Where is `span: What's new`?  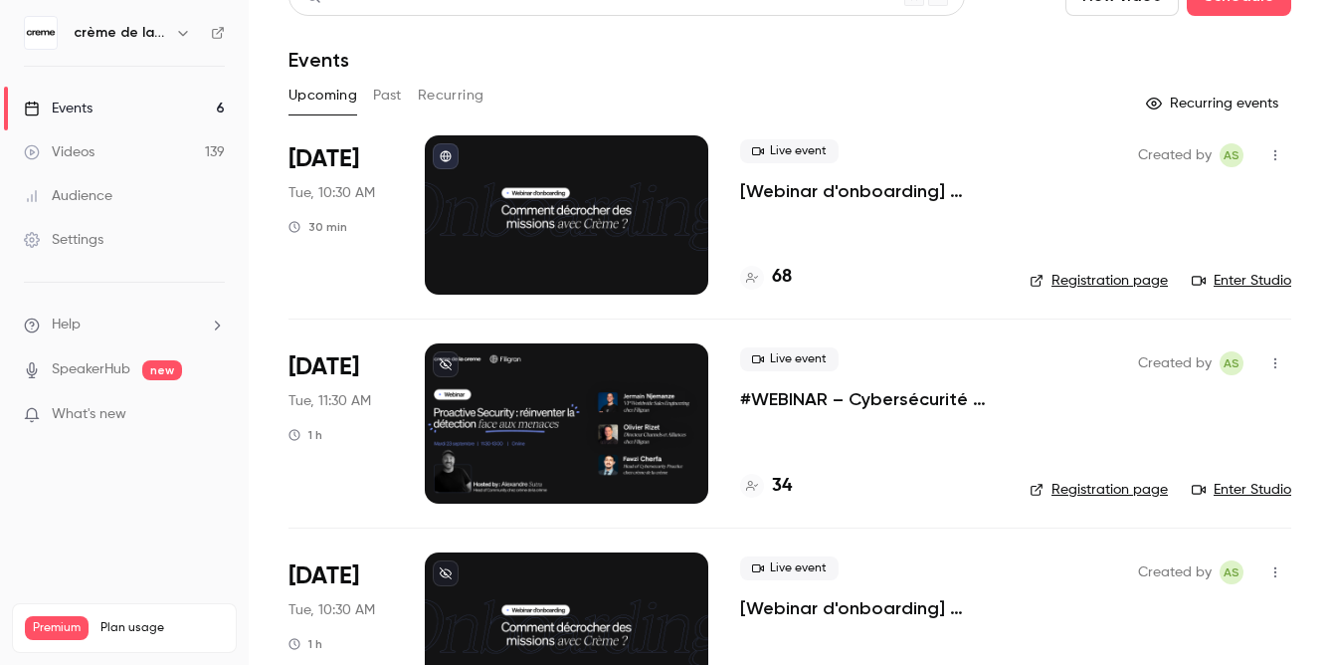
span: What's new is located at coordinates (89, 414).